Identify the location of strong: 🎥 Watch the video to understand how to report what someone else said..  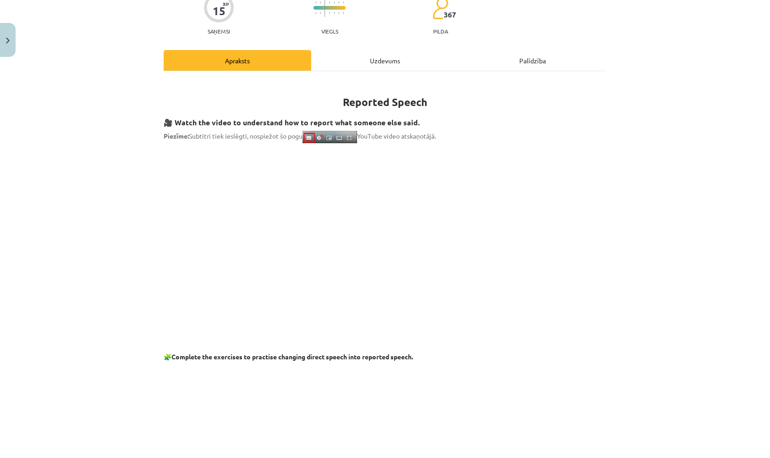
(292, 122).